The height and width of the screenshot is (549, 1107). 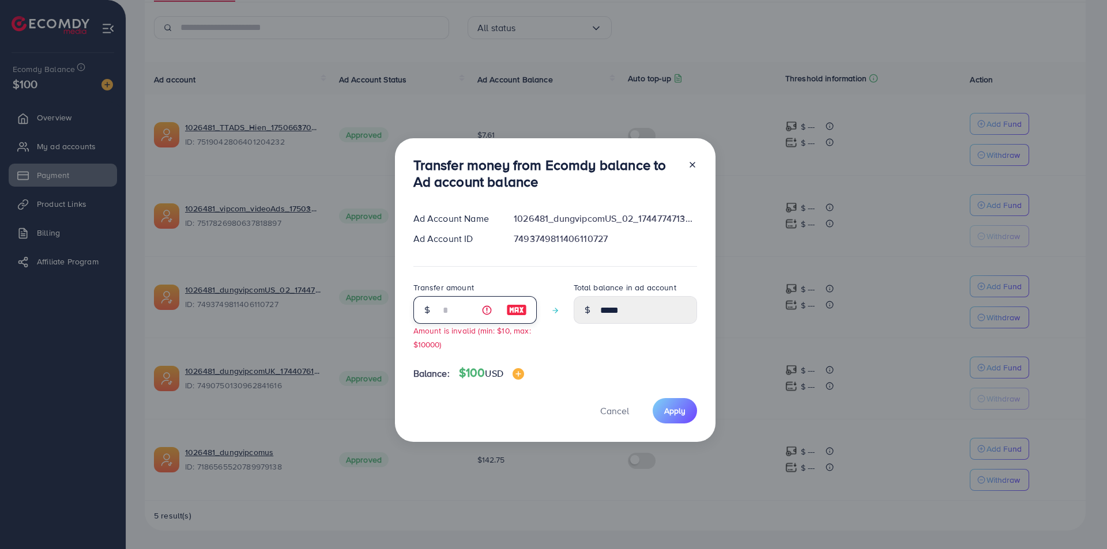 I want to click on label: Transfer amount, so click(x=443, y=288).